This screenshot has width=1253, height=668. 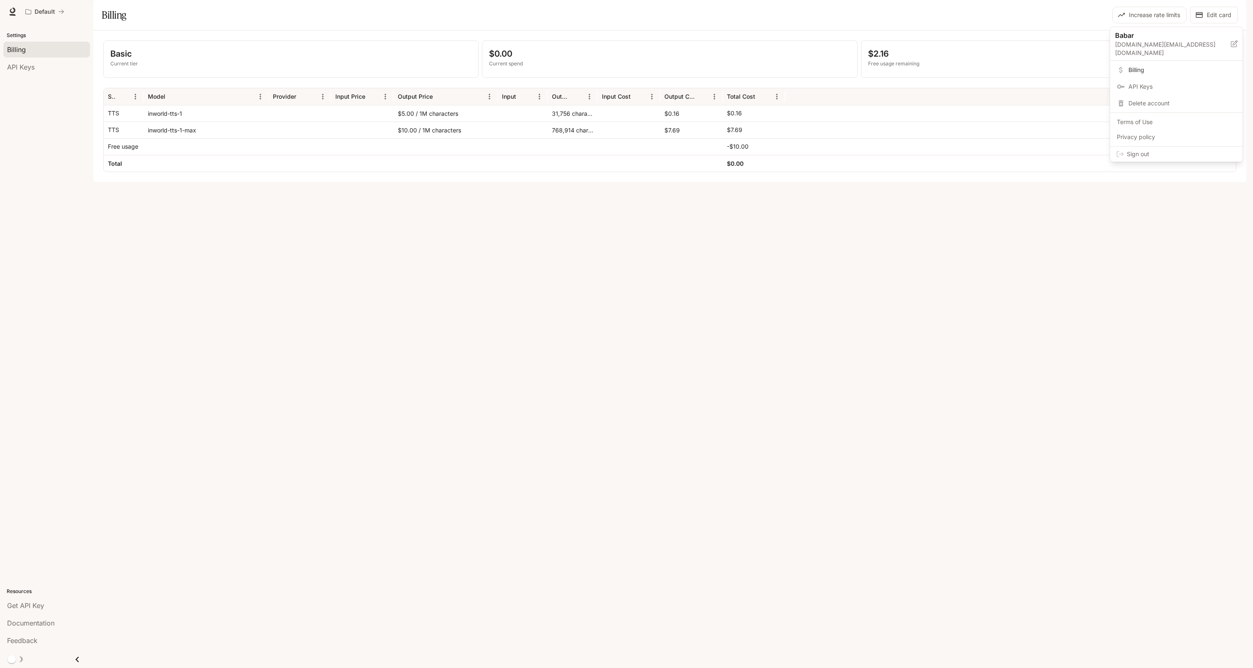 I want to click on a: Terms of Use, so click(x=1176, y=122).